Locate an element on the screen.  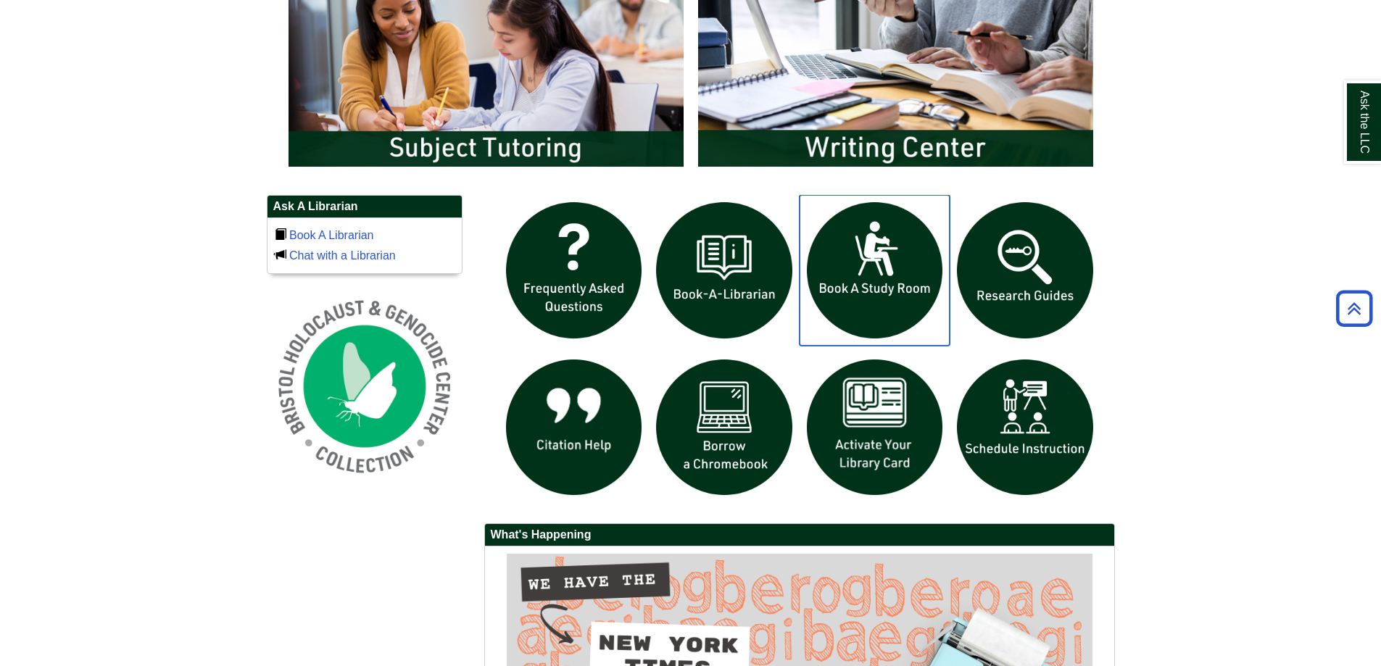
a: Back to Top is located at coordinates (1355, 308).